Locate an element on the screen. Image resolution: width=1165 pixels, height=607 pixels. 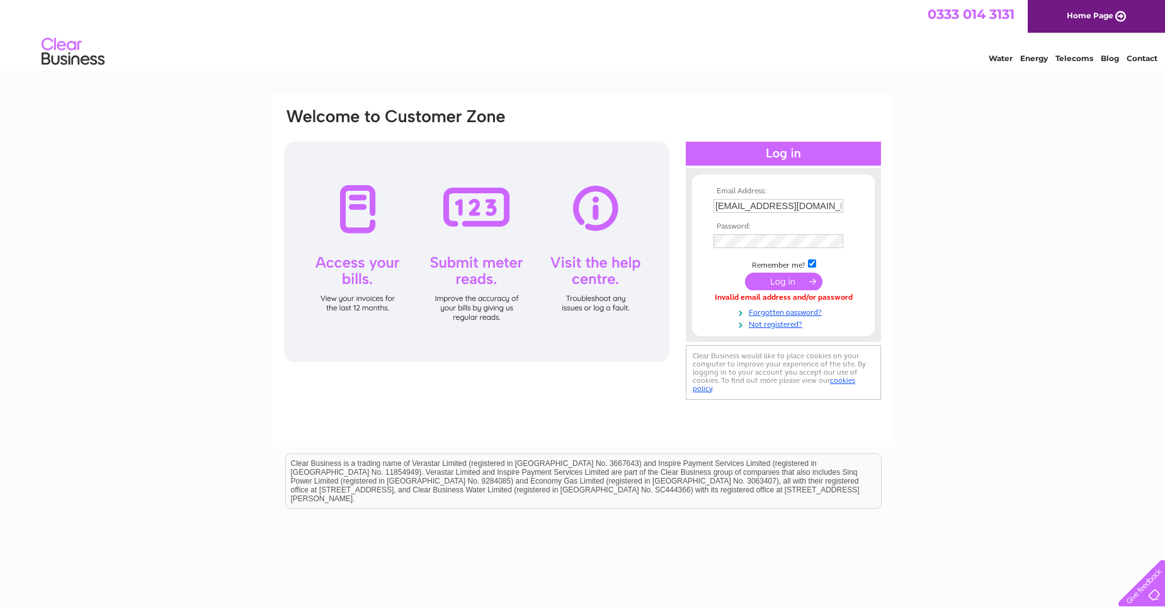
img: logo.png is located at coordinates (73, 52).